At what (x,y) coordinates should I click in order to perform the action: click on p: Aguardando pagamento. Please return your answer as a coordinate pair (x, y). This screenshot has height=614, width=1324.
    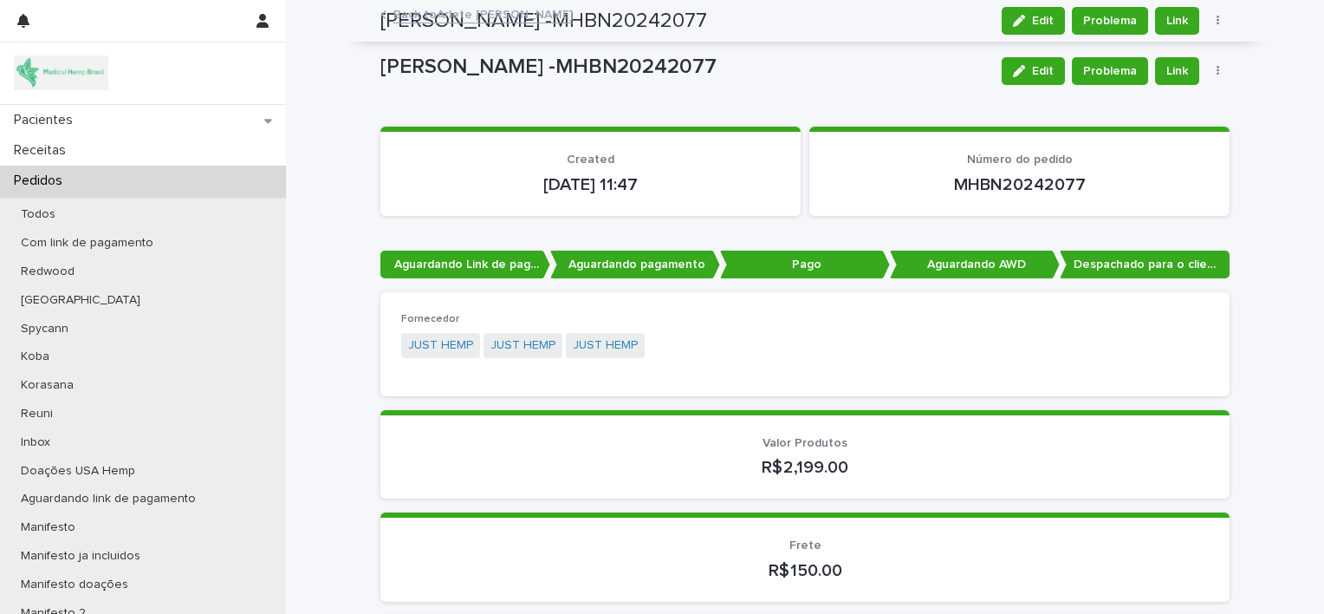
    Looking at the image, I should click on (635, 264).